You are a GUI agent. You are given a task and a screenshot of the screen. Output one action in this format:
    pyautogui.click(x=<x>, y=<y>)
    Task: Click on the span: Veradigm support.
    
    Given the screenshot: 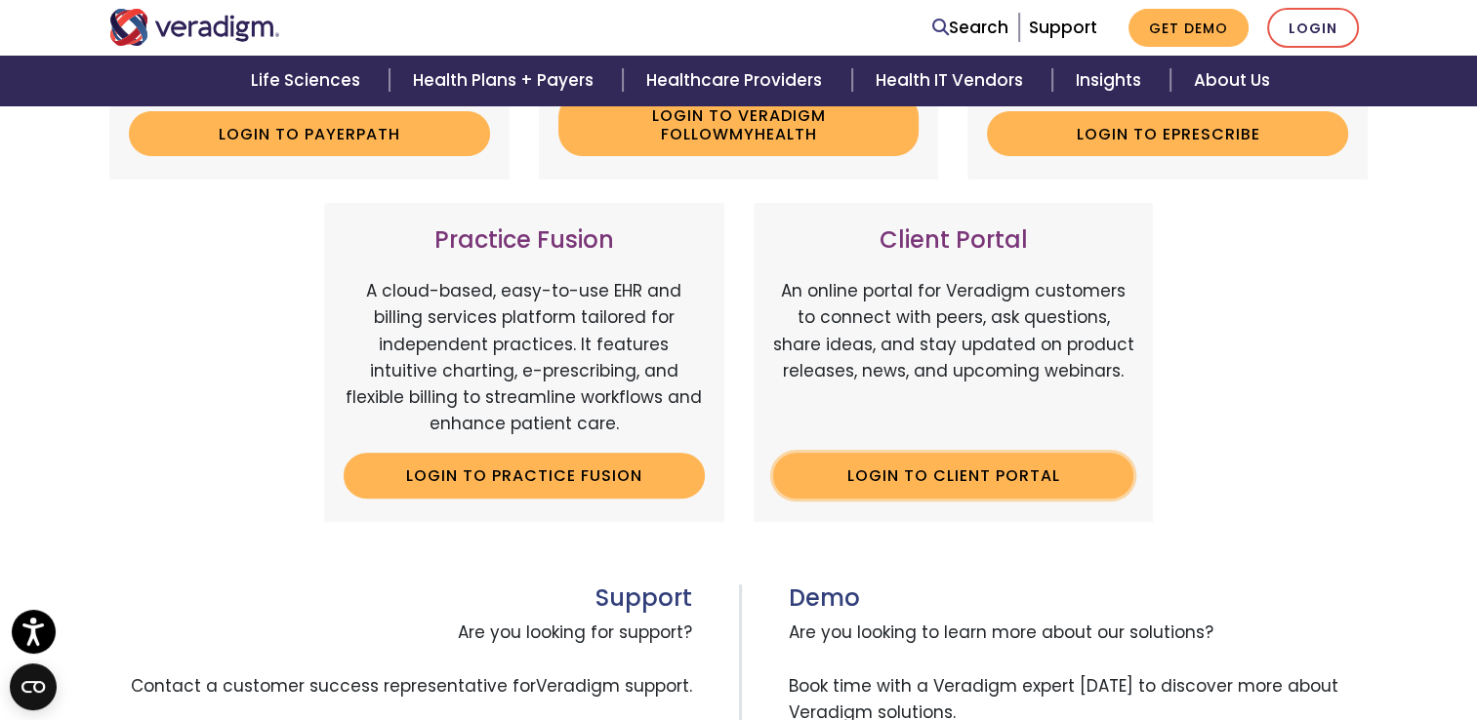 What is the action you would take?
    pyautogui.click(x=614, y=686)
    